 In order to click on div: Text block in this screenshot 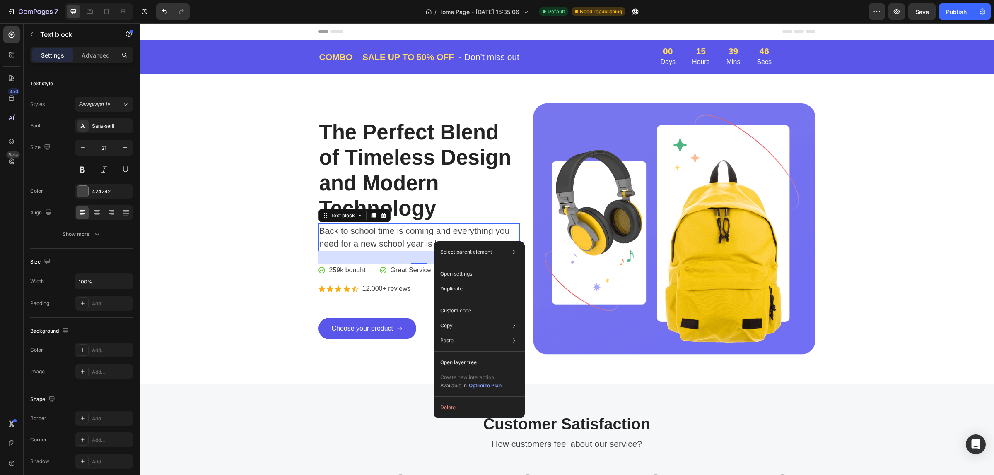, I will do `click(203, 193)`.